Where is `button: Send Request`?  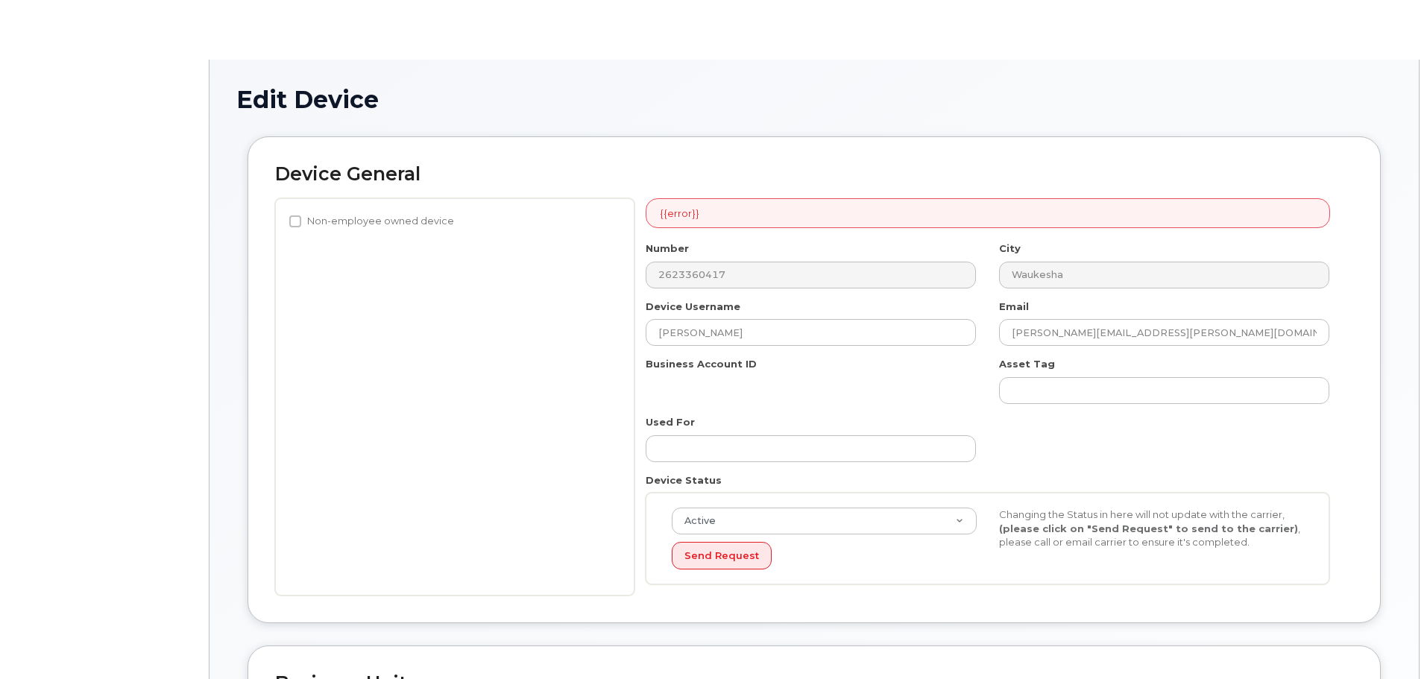
button: Send Request is located at coordinates (722, 555).